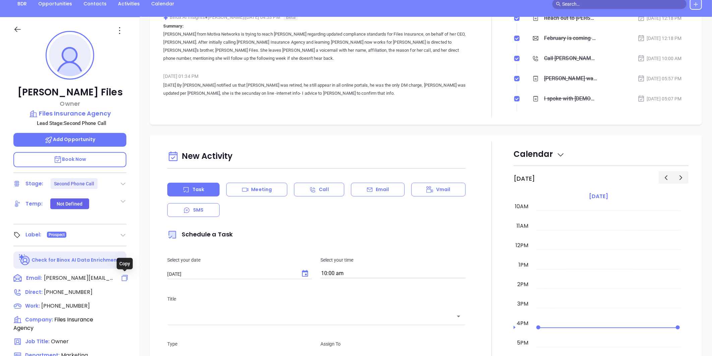 The image size is (712, 356). What do you see at coordinates (324, 189) in the screenshot?
I see `p: Call` at bounding box center [324, 189].